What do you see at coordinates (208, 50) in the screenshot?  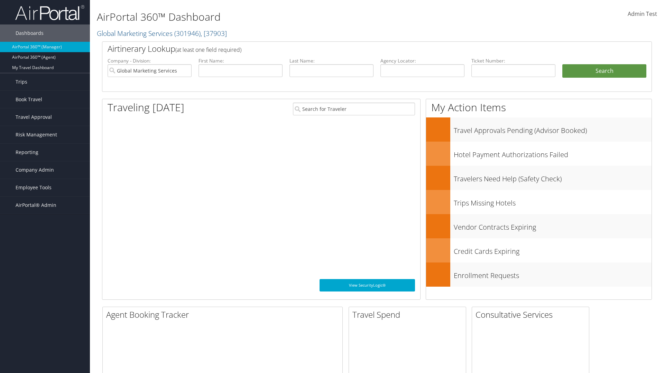 I see `span: (at least one field required)` at bounding box center [208, 50].